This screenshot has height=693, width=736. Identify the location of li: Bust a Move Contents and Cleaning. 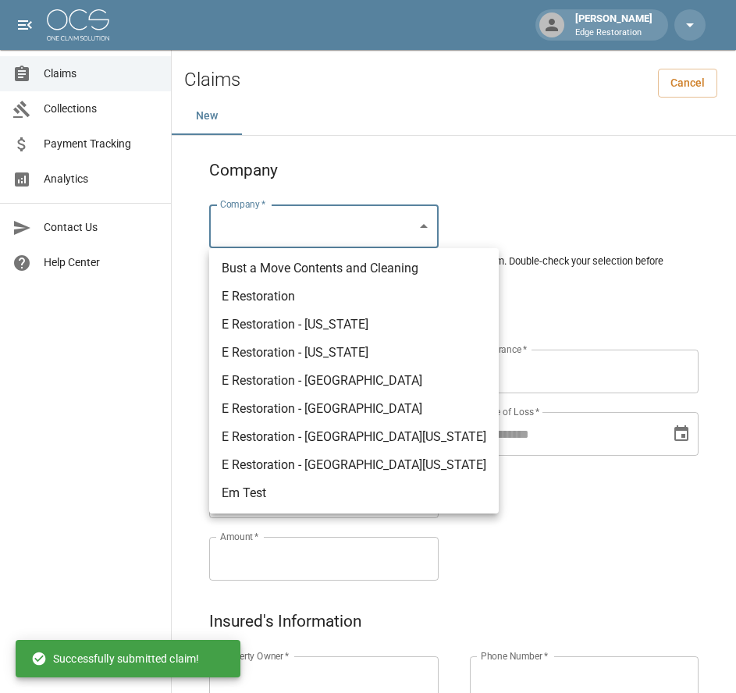
(354, 268).